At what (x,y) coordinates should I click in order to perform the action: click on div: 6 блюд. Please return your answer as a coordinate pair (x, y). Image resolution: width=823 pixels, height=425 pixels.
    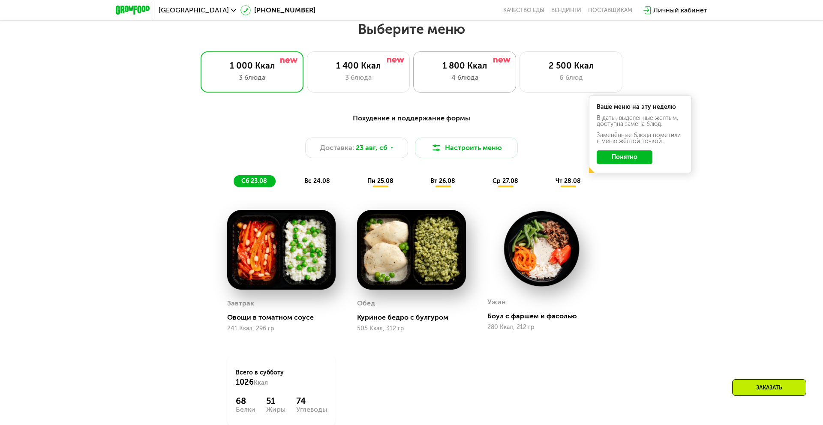
    Looking at the image, I should click on (571, 78).